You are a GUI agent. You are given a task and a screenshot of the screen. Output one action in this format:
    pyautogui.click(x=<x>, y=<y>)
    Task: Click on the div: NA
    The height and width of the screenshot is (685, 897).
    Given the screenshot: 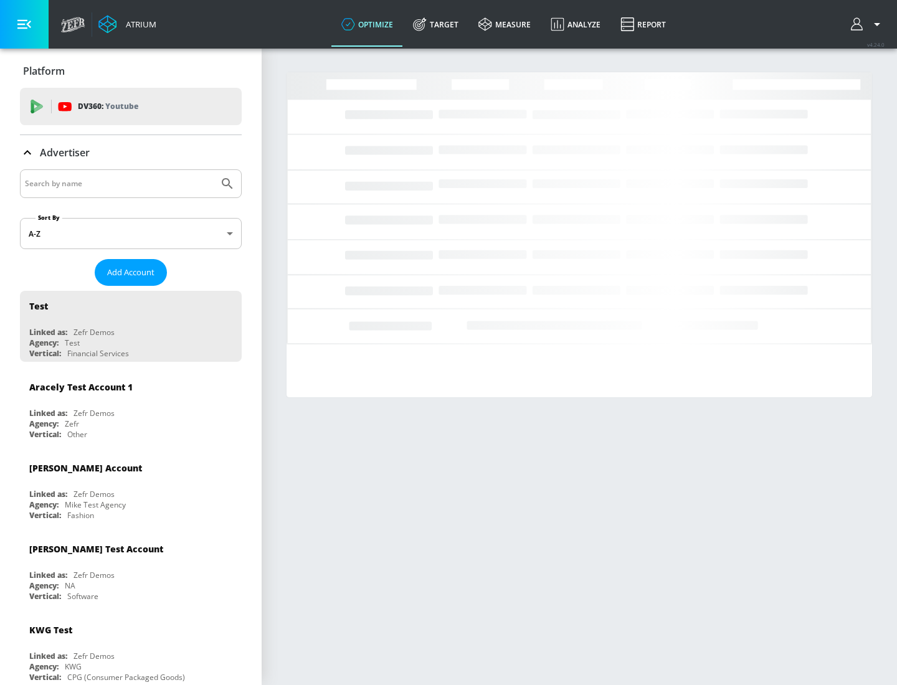 What is the action you would take?
    pyautogui.click(x=70, y=585)
    